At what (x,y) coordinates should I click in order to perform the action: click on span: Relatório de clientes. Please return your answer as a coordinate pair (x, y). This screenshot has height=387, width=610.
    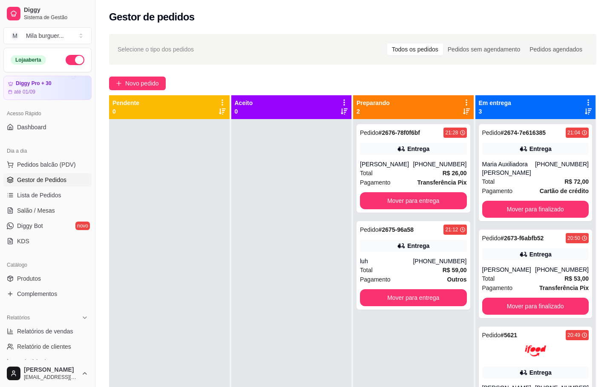
    Looking at the image, I should click on (44, 347).